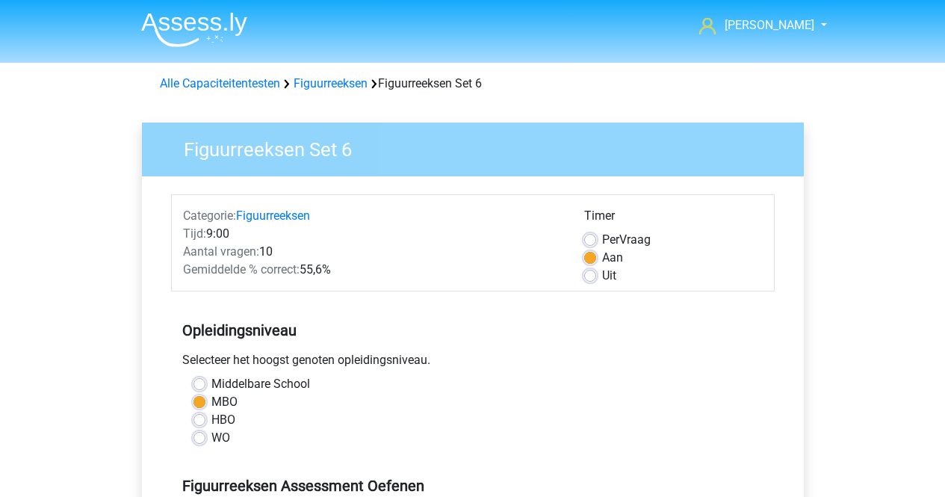 This screenshot has width=945, height=497. What do you see at coordinates (479, 146) in the screenshot?
I see `h3: Figuurreeksen Set 6` at bounding box center [479, 146].